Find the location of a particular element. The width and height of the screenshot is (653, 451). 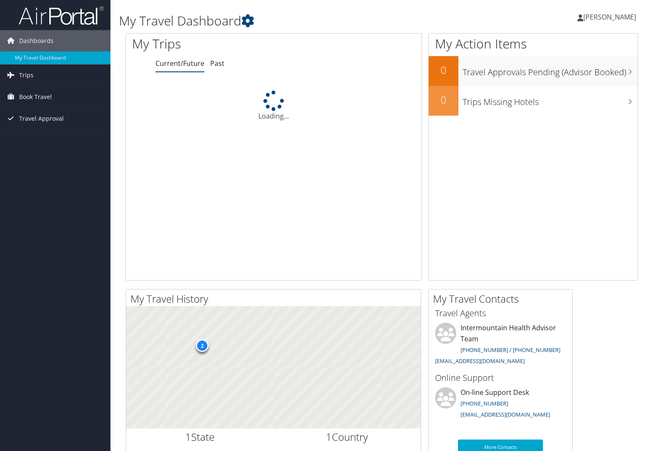

span: Travel Approval is located at coordinates (41, 118).